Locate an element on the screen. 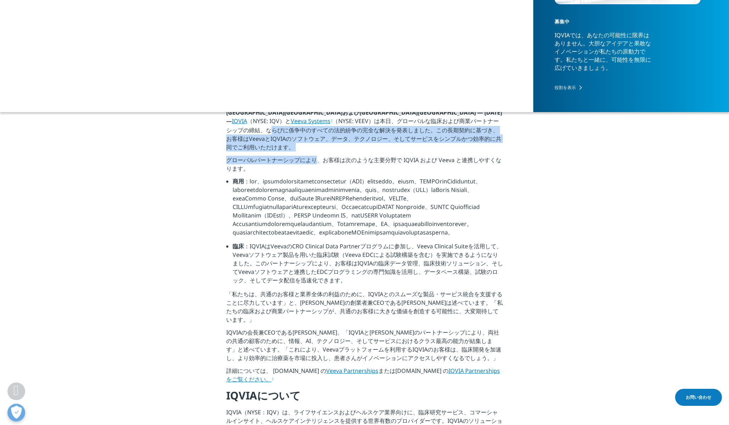  font: ：lor、ipsumdolorsitametconsectetur（ADI）elitseddo。eiusm、TEMPOrinCididuntut、laboreetdoloremagnaaliqu... is located at coordinates (357, 207).